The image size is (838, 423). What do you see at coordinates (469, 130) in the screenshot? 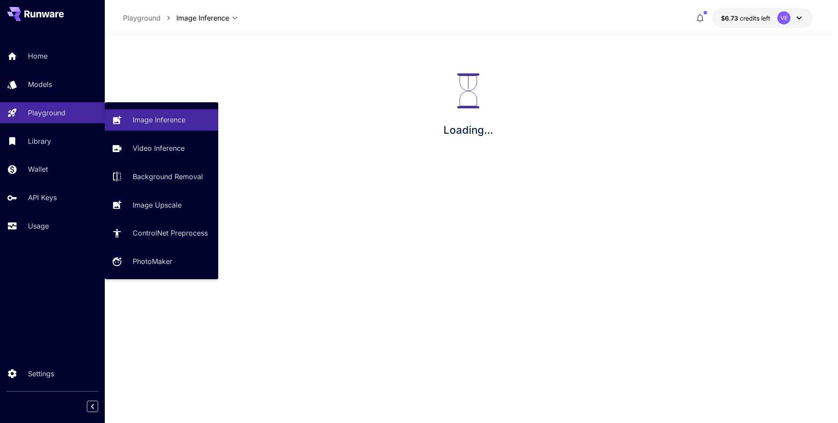
I see `p: Loading...` at bounding box center [469, 130].